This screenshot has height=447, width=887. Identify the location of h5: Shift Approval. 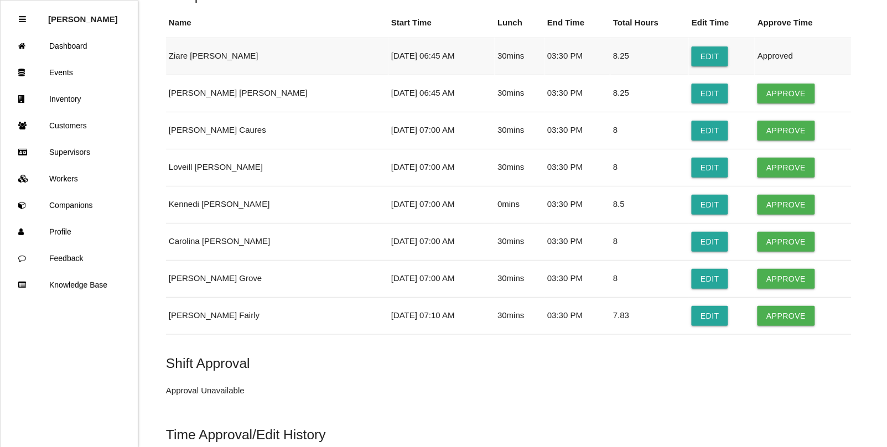
(509, 363).